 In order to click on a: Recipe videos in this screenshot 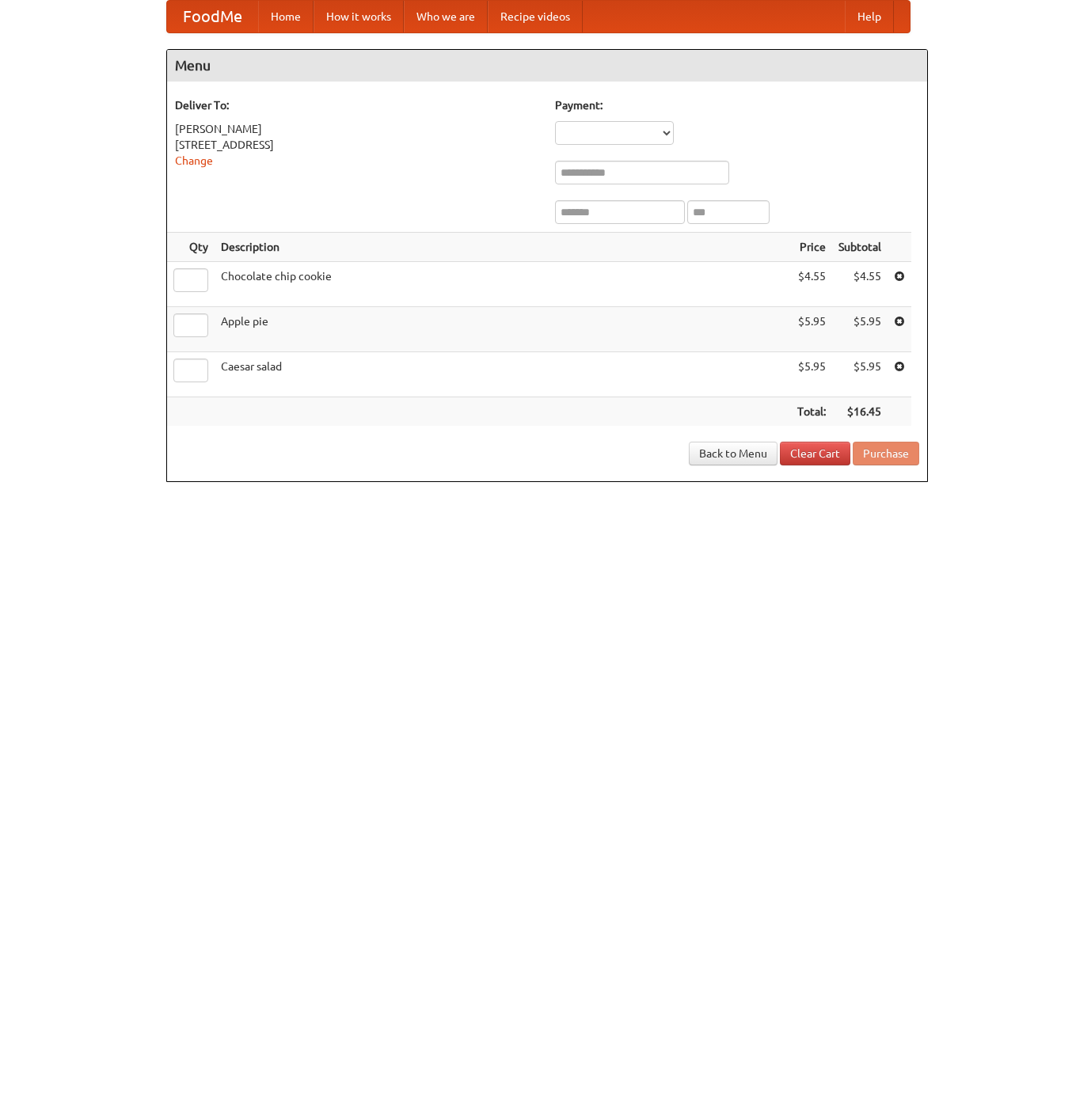, I will do `click(535, 16)`.